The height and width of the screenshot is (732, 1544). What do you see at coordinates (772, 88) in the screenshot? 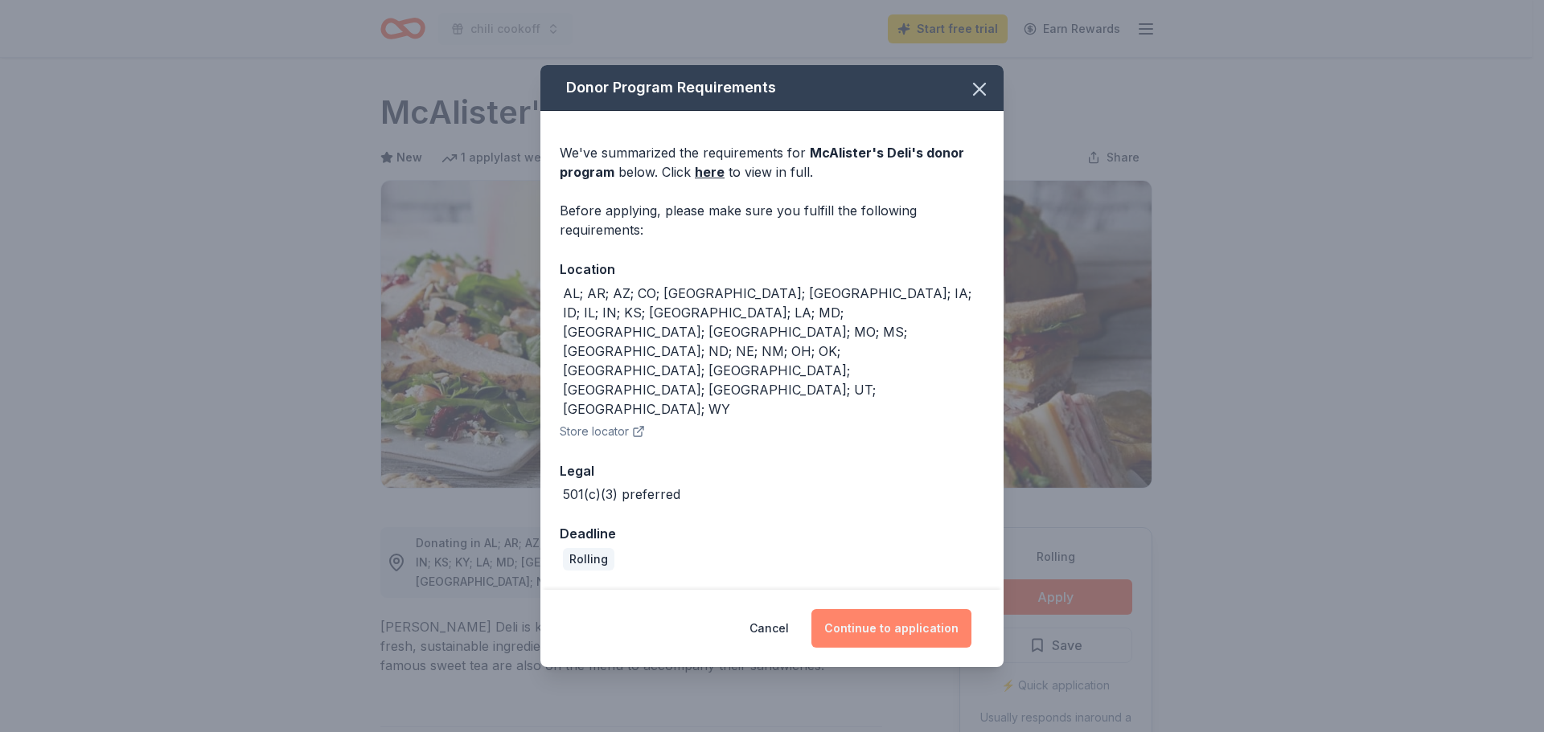
I see `div: Donor Program Requirements` at bounding box center [772, 88].